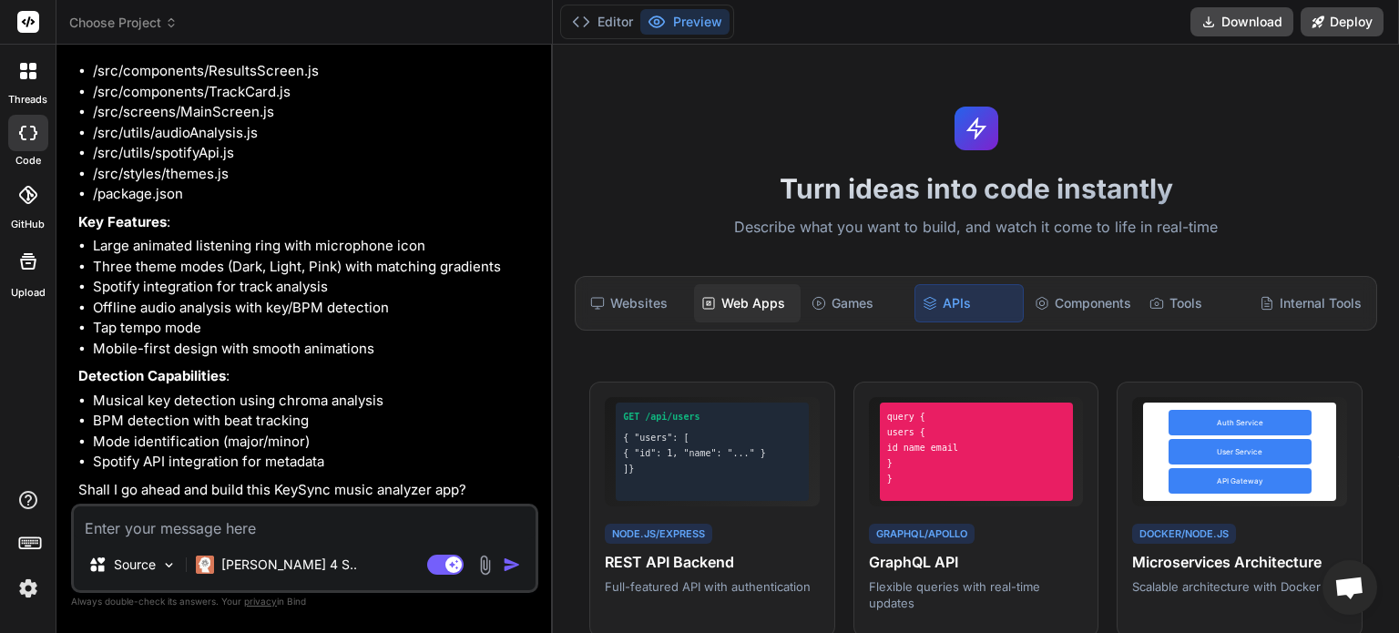  What do you see at coordinates (968, 303) in the screenshot?
I see `div: APIs` at bounding box center [968, 303].